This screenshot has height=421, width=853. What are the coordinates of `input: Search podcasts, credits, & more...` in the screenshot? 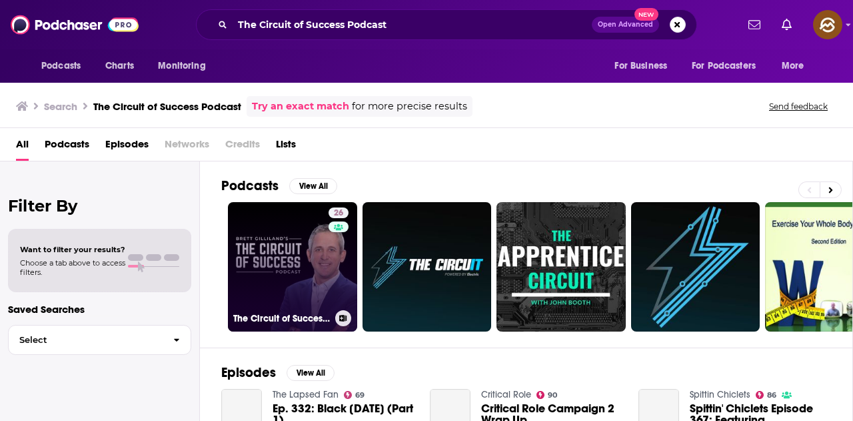 It's located at (412, 25).